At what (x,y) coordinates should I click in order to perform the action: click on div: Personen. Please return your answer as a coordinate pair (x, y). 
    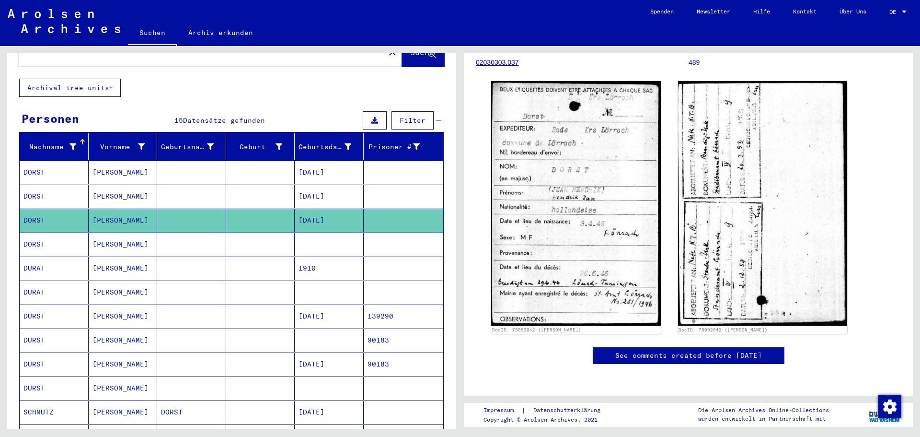
    Looking at the image, I should click on (50, 118).